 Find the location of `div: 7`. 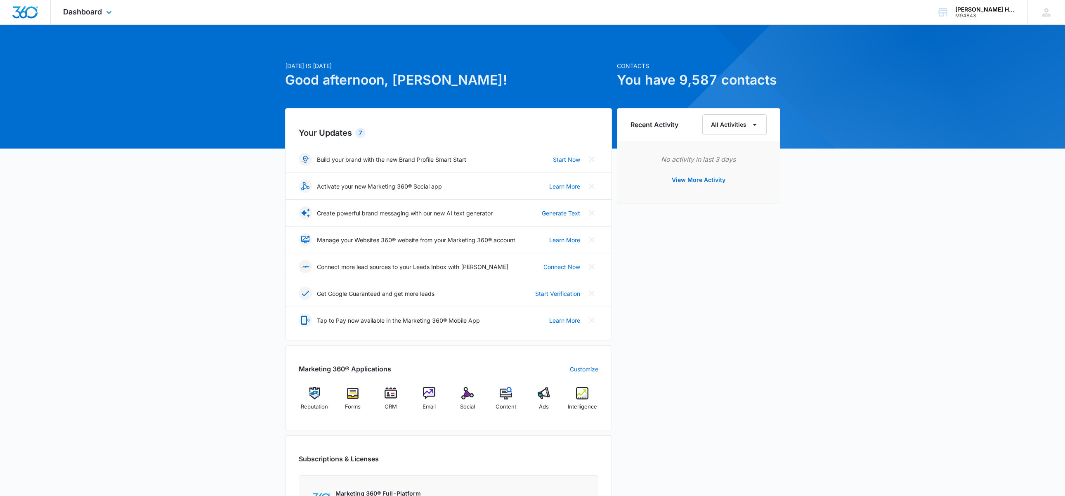

div: 7 is located at coordinates (360, 133).